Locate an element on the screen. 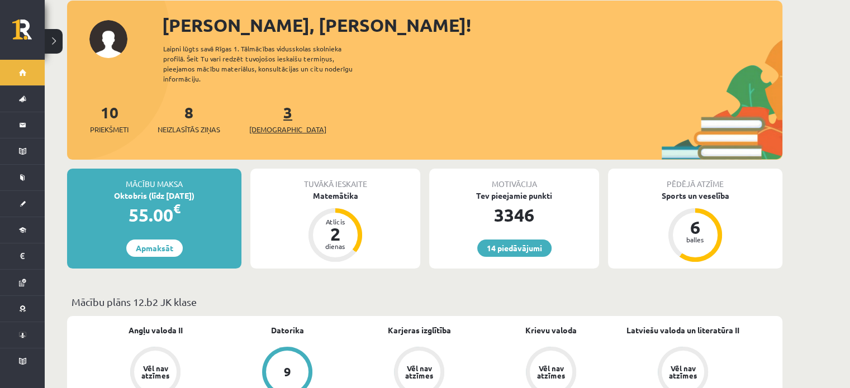  div: Motivācija is located at coordinates (514, 179).